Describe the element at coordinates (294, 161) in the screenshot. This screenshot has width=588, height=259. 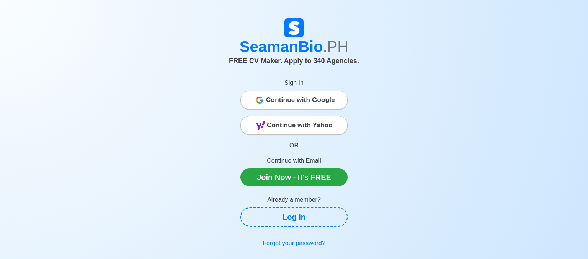
I see `p: Continue with Email` at that location.